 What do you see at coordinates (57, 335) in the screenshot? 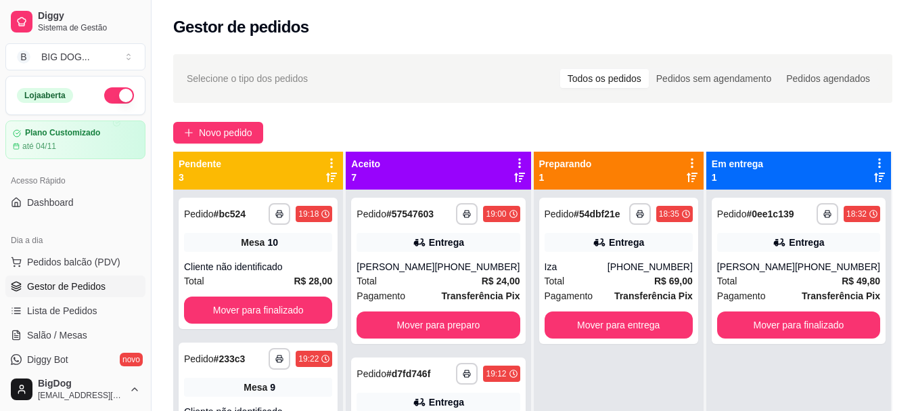
I see `span: Salão / Mesas` at bounding box center [57, 335].